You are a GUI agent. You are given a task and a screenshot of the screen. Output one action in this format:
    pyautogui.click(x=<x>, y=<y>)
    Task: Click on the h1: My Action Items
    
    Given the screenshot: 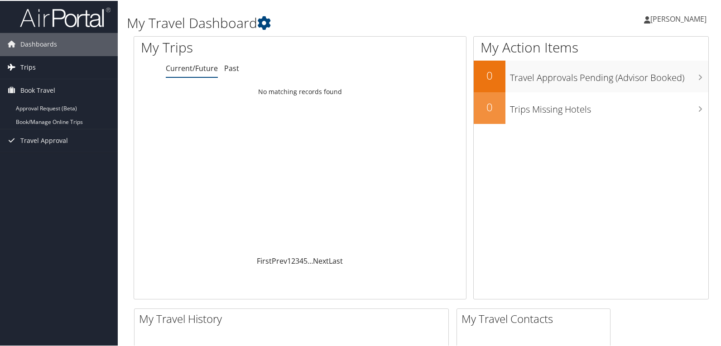 What is the action you would take?
    pyautogui.click(x=591, y=47)
    